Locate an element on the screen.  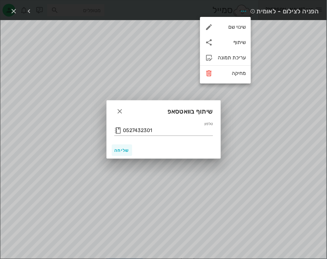
div: מחיקה is located at coordinates (232, 73).